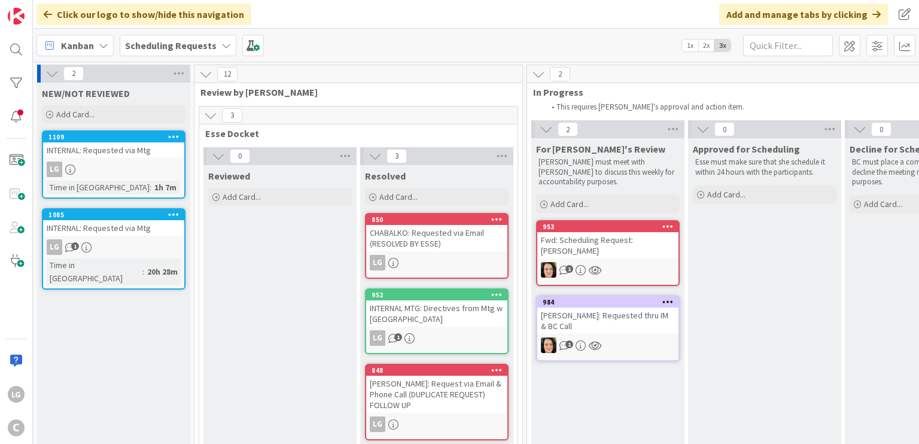  What do you see at coordinates (437, 246) in the screenshot?
I see `a: 850CHABALKO: Requested via Email (RESOLVED BY ESSE)LG` at bounding box center [437, 246].